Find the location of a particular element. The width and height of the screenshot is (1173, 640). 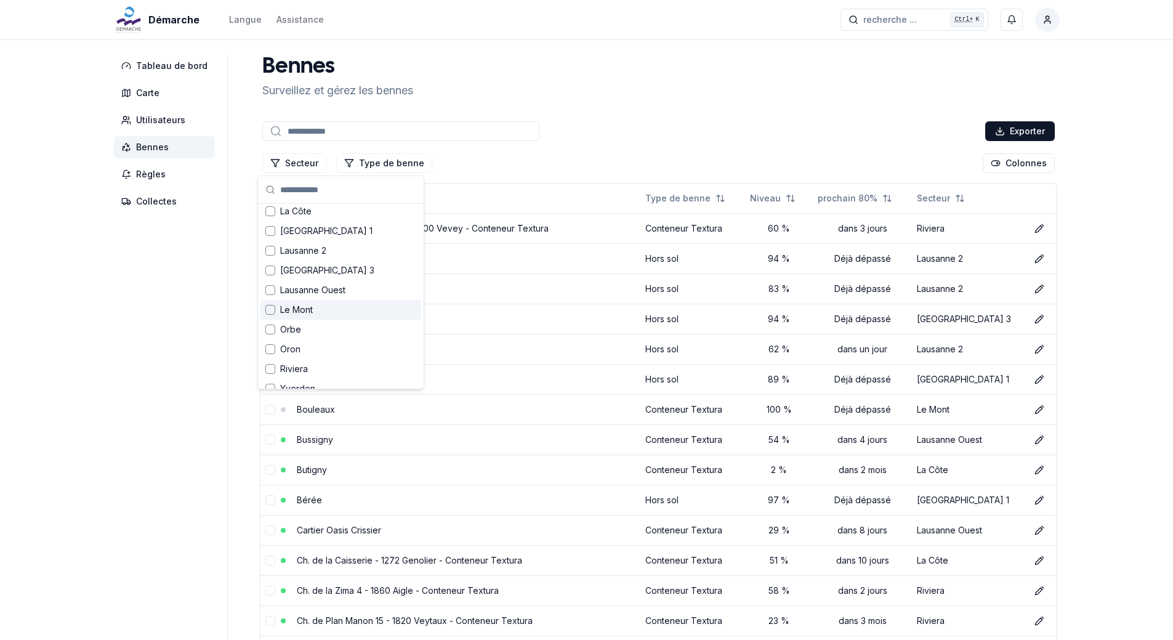

span: Bennes is located at coordinates (152, 147).